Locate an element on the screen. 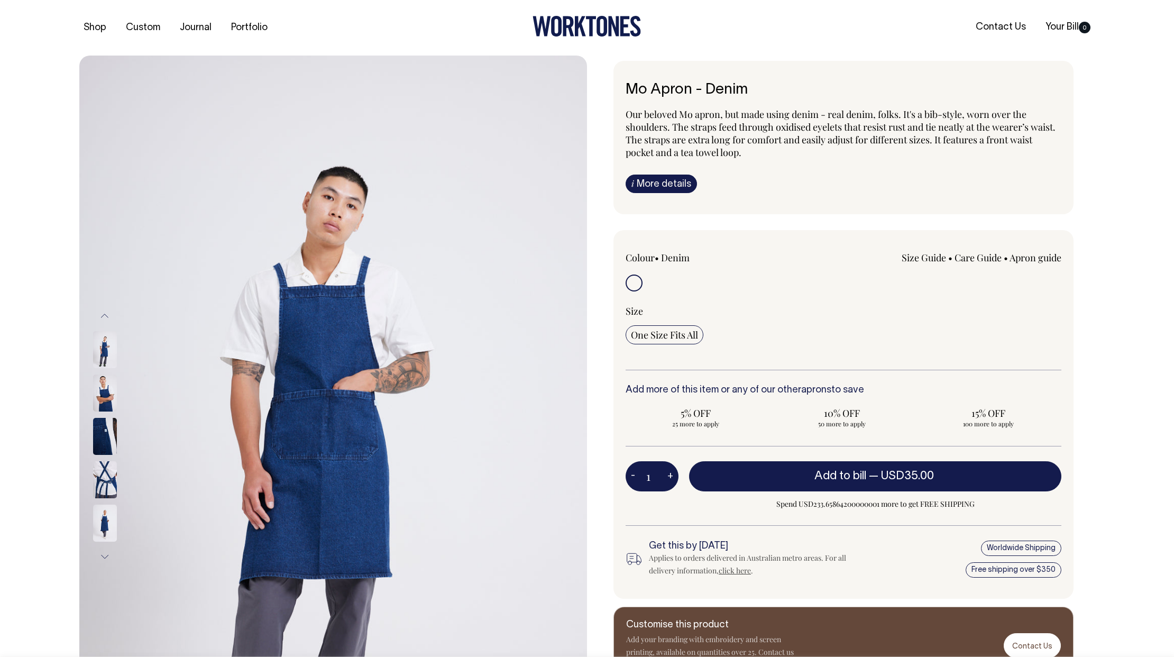 The image size is (1174, 657). a: aprons is located at coordinates (816, 390).